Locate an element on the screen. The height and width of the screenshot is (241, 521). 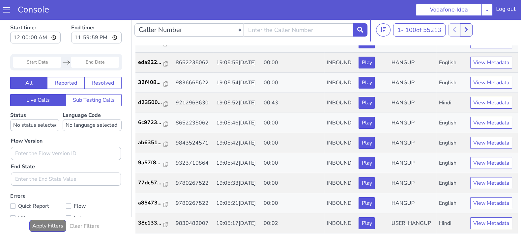
p: 6c9723... is located at coordinates (151, 105).